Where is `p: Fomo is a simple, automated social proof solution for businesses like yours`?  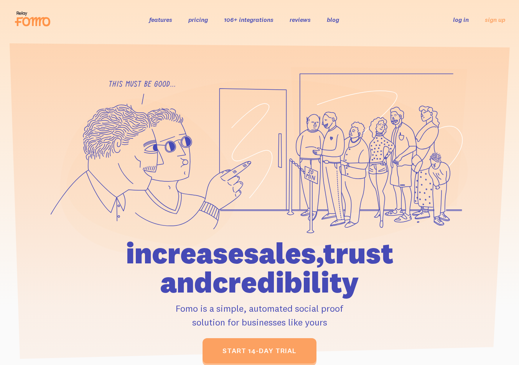 p: Fomo is a simple, automated social proof solution for businesses like yours is located at coordinates (259, 315).